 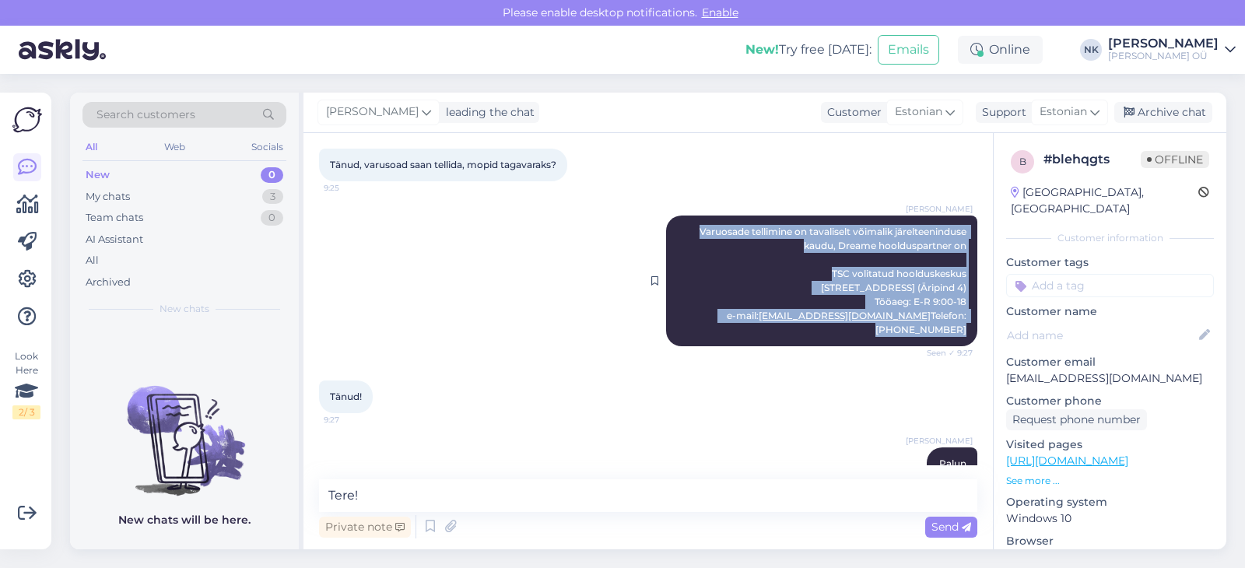 I want to click on div: Team chats, so click(x=114, y=218).